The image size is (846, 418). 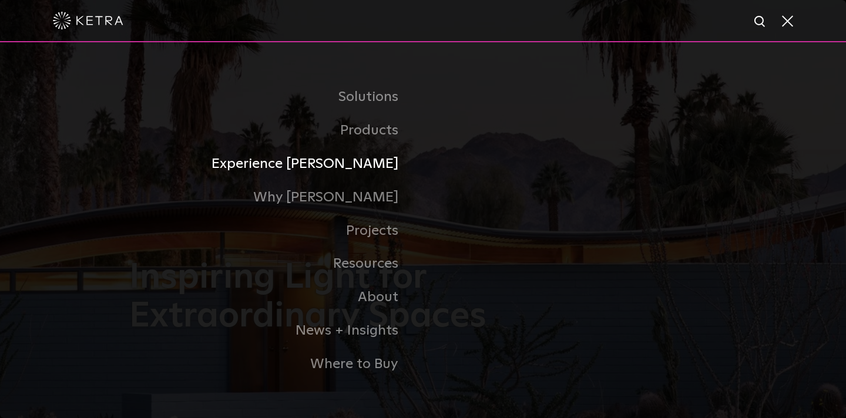 What do you see at coordinates (276, 364) in the screenshot?
I see `a: Where to Buy` at bounding box center [276, 364].